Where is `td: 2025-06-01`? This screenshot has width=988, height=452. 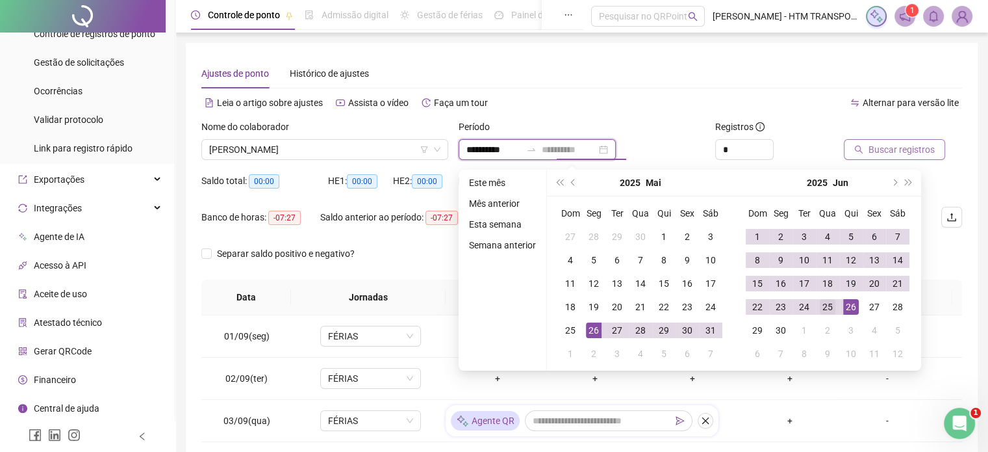 td: 2025-06-01 is located at coordinates (570, 353).